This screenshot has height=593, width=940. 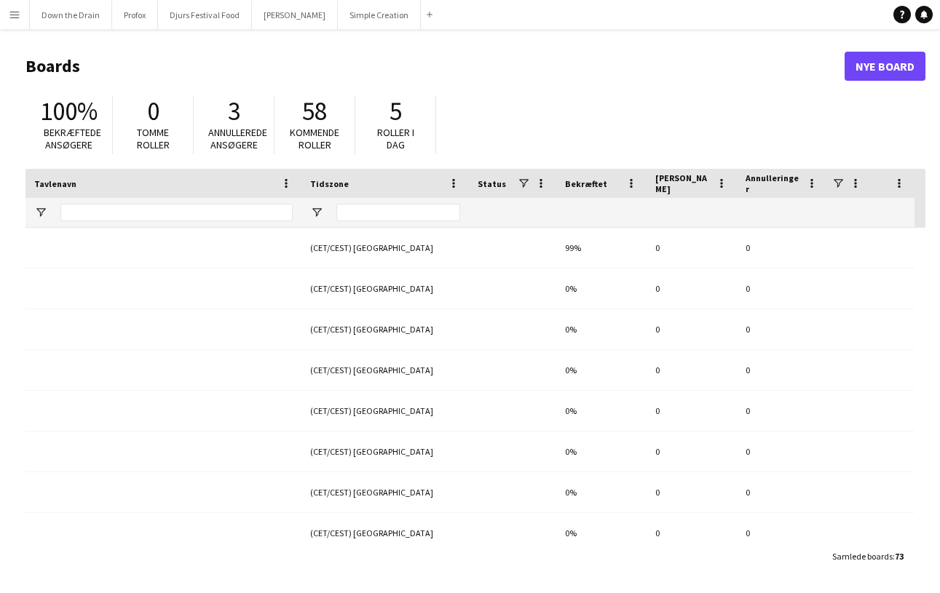 I want to click on span: 5, so click(x=395, y=111).